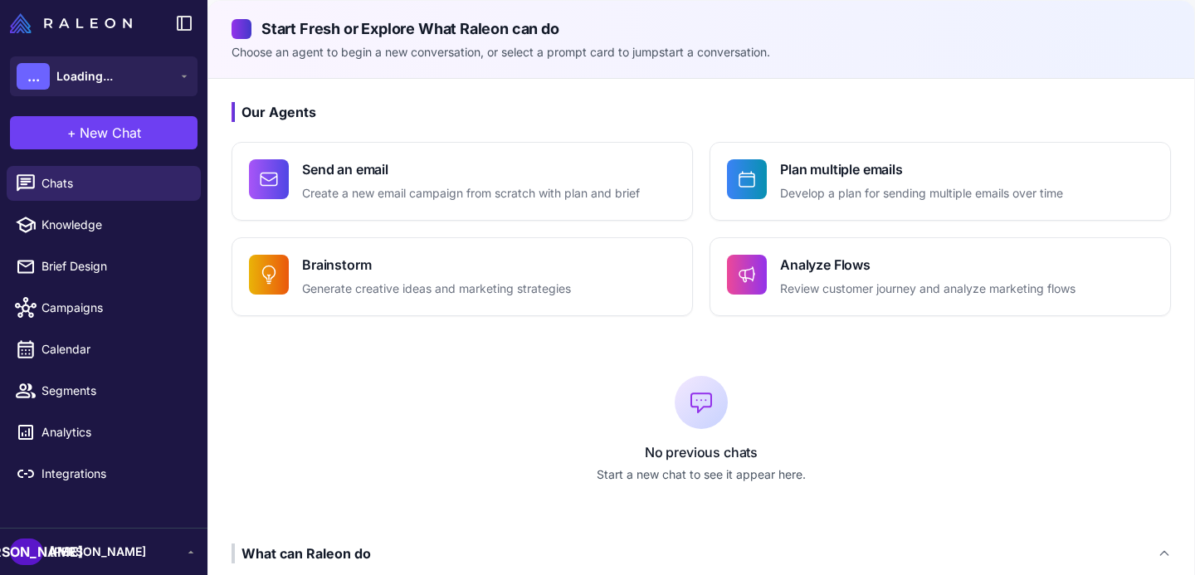 Image resolution: width=1195 pixels, height=575 pixels. Describe the element at coordinates (110, 133) in the screenshot. I see `span: New Chat` at that location.